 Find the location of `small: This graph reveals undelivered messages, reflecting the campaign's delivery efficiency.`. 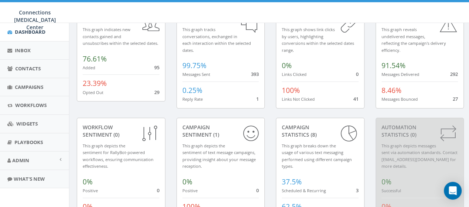

small: This graph reveals undelivered messages, reflecting the campaign's delivery efficiency. is located at coordinates (413, 40).